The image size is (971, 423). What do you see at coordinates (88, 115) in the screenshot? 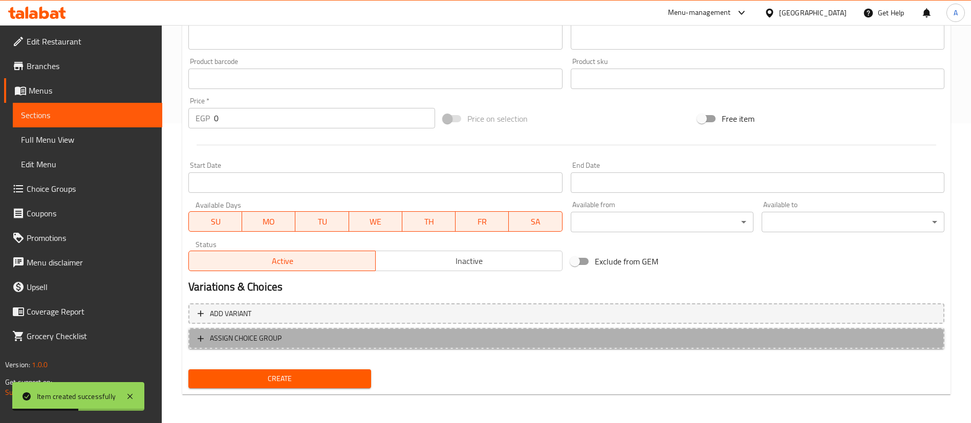
I see `span: Sections` at bounding box center [88, 115].